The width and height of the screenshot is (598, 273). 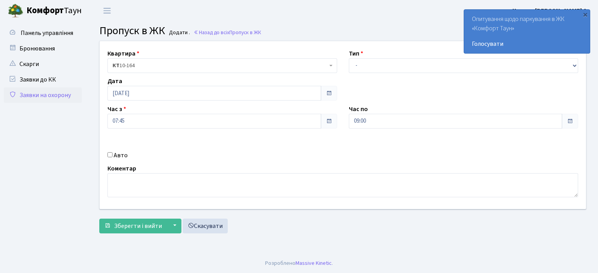 What do you see at coordinates (47, 33) in the screenshot?
I see `span: Панель управління` at bounding box center [47, 33].